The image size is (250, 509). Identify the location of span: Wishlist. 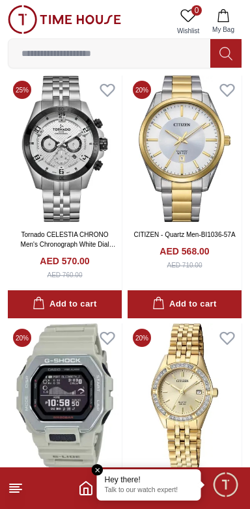
(188, 31).